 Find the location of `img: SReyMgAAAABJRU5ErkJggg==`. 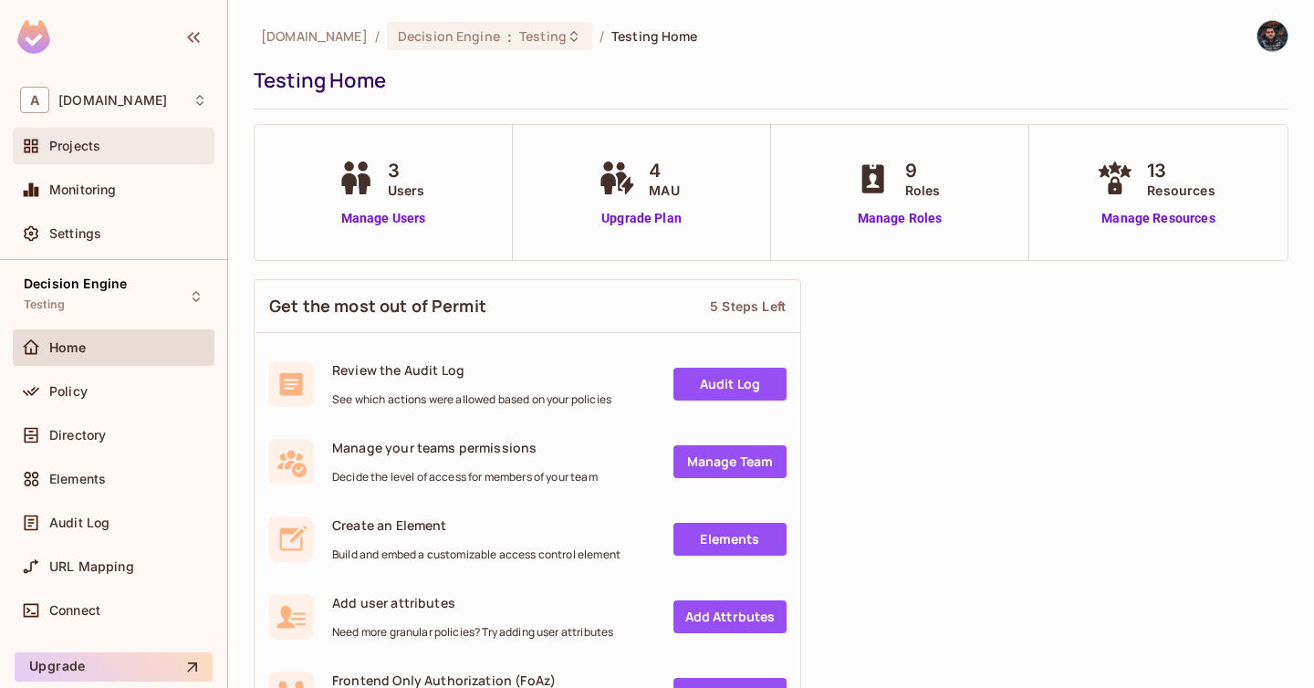

img: SReyMgAAAABJRU5ErkJggg== is located at coordinates (34, 36).